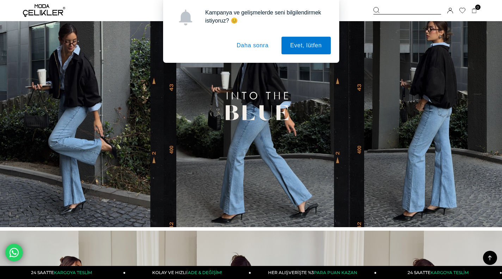  Describe the element at coordinates (314, 272) in the screenshot. I see `a: HER ALIŞVERİŞTE %3PARA PUAN KAZAN` at that location.